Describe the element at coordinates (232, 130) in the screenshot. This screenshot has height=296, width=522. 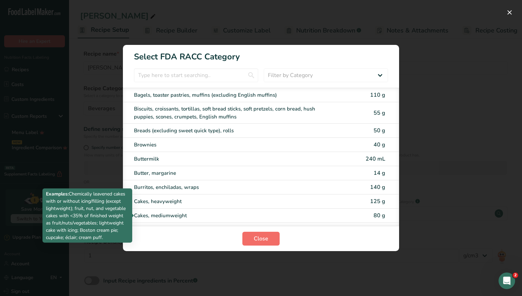
I see `div: Breads (excluding sweet quick type), rolls` at that location.